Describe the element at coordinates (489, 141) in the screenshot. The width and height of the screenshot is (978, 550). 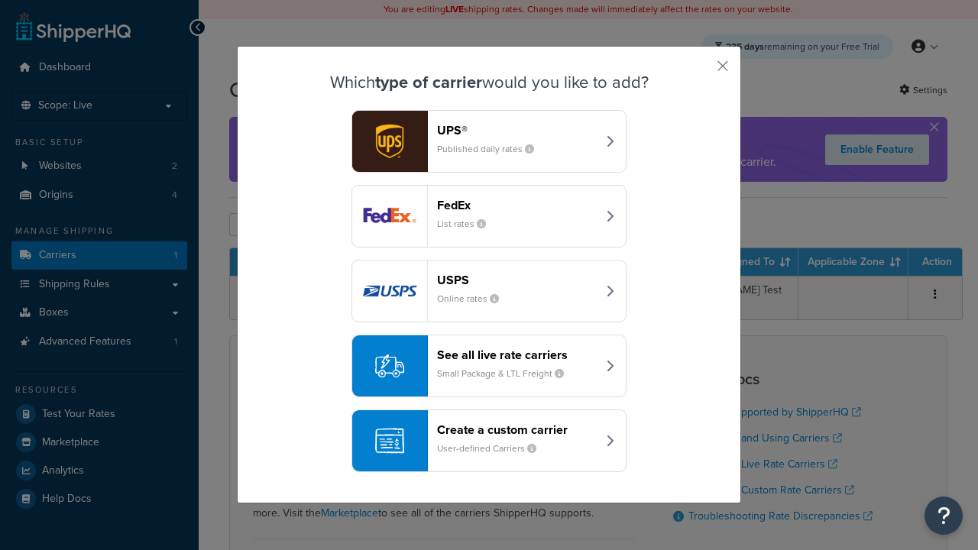
I see `button: ups logoUPS®Published daily rates` at that location.